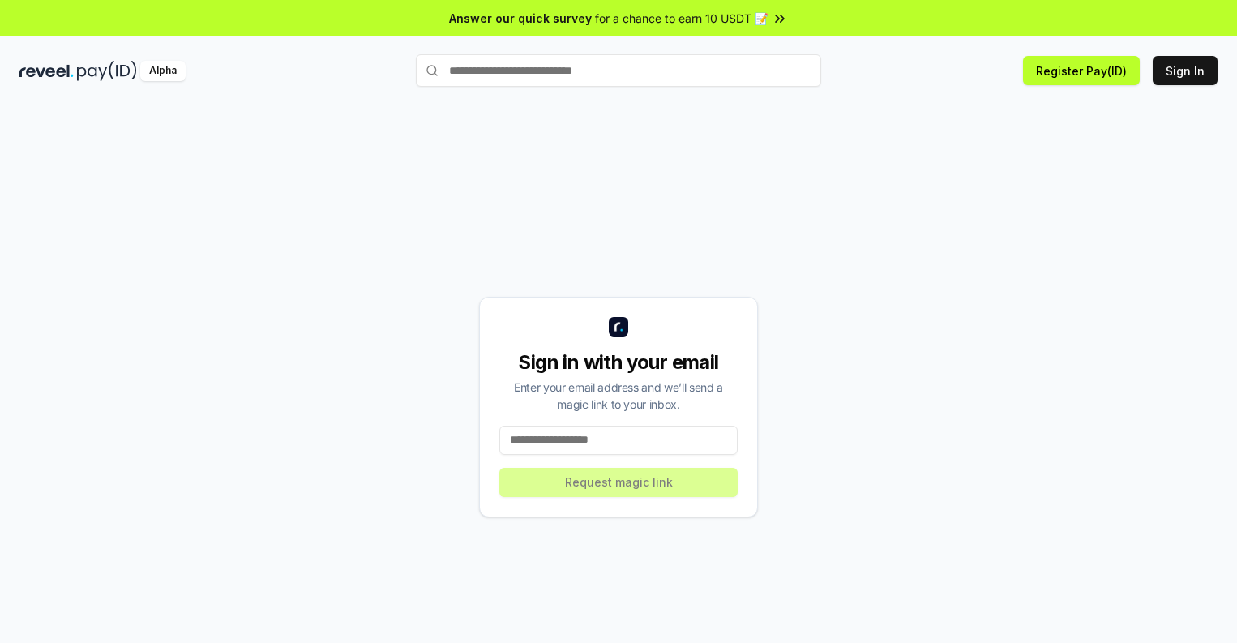 The height and width of the screenshot is (643, 1237). I want to click on div: Enter your email address and we’ll send a magic link to your inbox., so click(618, 395).